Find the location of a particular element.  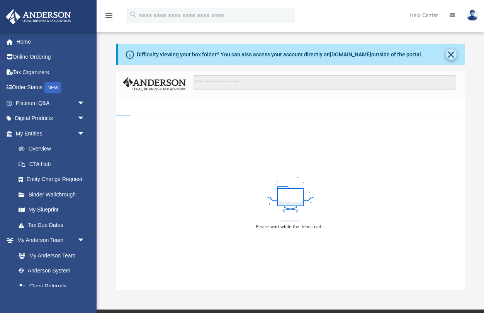

a: Digital Productsarrow_drop_down is located at coordinates (51, 119).